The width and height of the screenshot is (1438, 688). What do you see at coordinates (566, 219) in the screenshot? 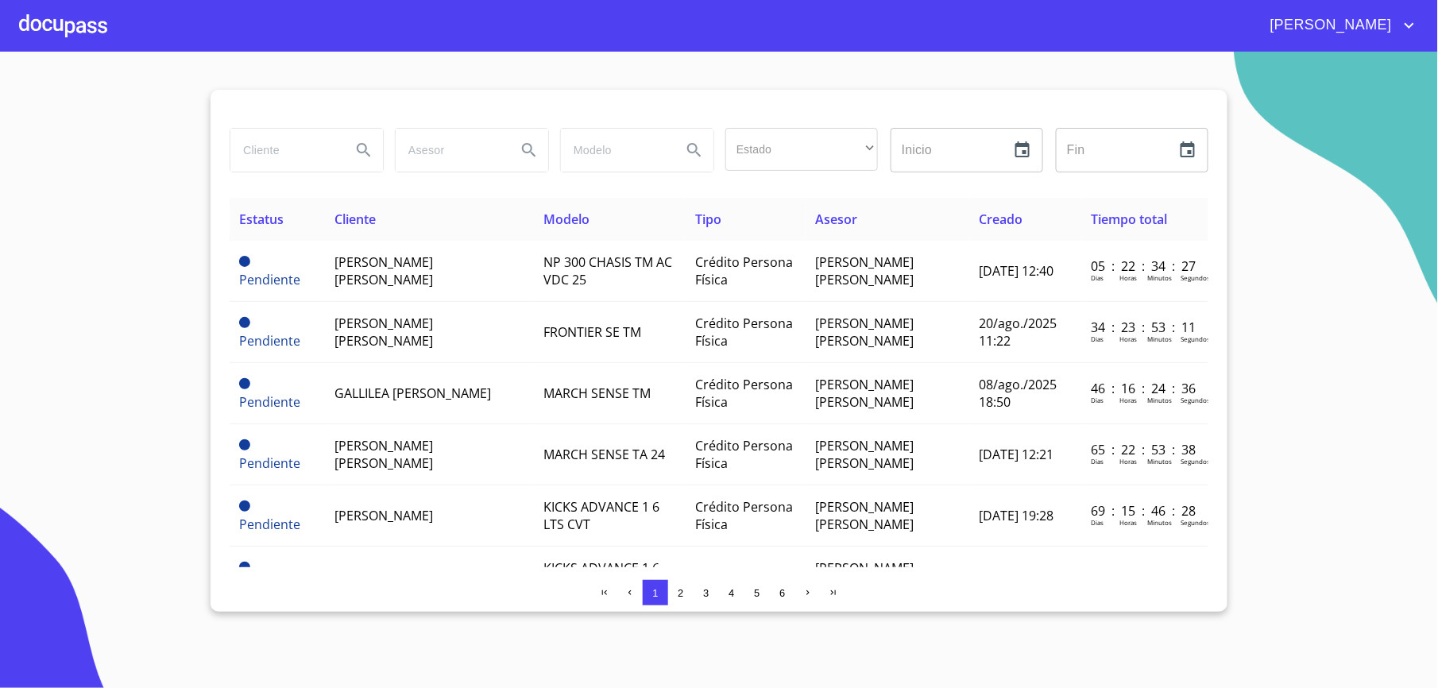
I see `span: Modelo` at bounding box center [566, 219].